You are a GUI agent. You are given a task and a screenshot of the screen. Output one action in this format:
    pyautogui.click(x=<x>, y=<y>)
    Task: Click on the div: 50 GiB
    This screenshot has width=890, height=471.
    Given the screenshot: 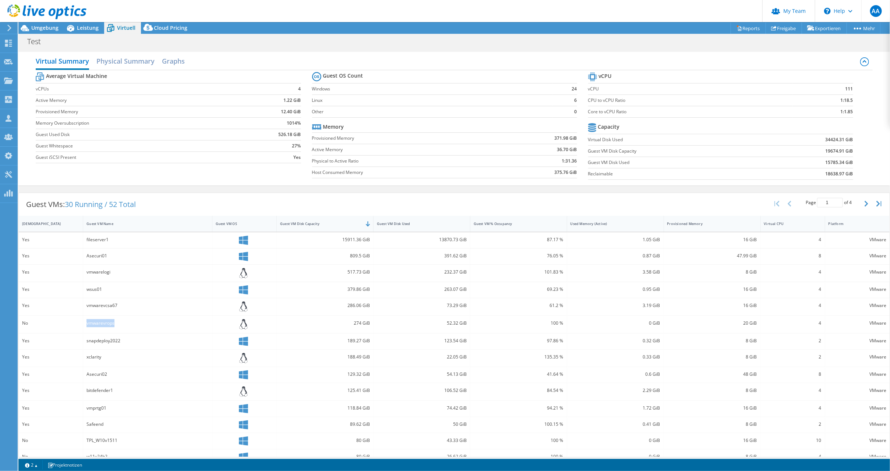 What is the action you would take?
    pyautogui.click(x=422, y=425)
    